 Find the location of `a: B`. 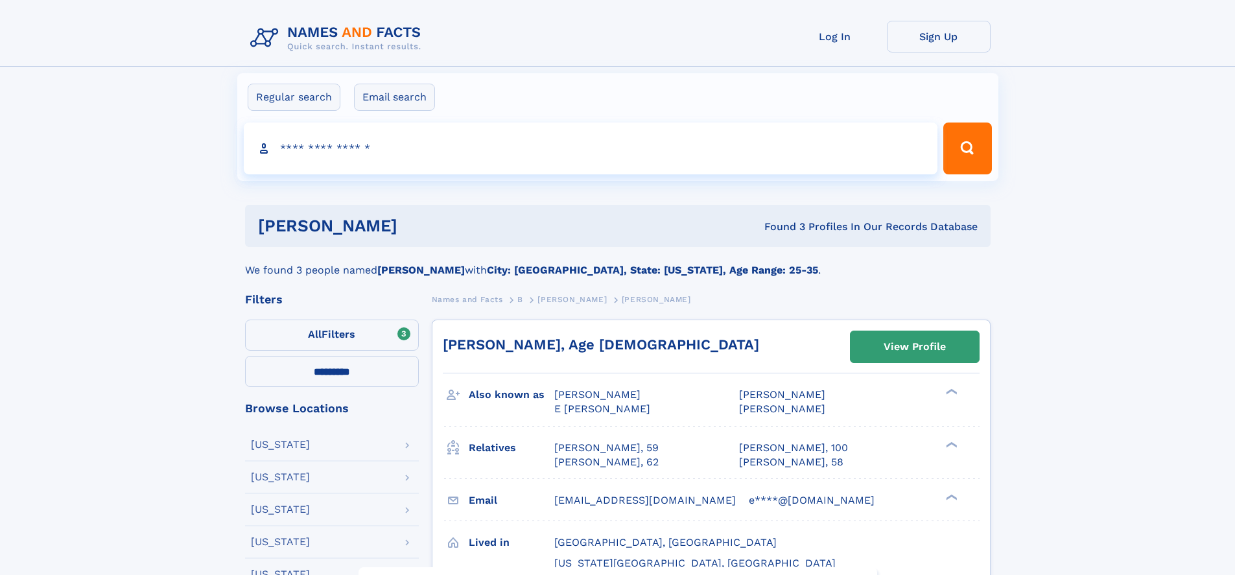

a: B is located at coordinates (520, 299).